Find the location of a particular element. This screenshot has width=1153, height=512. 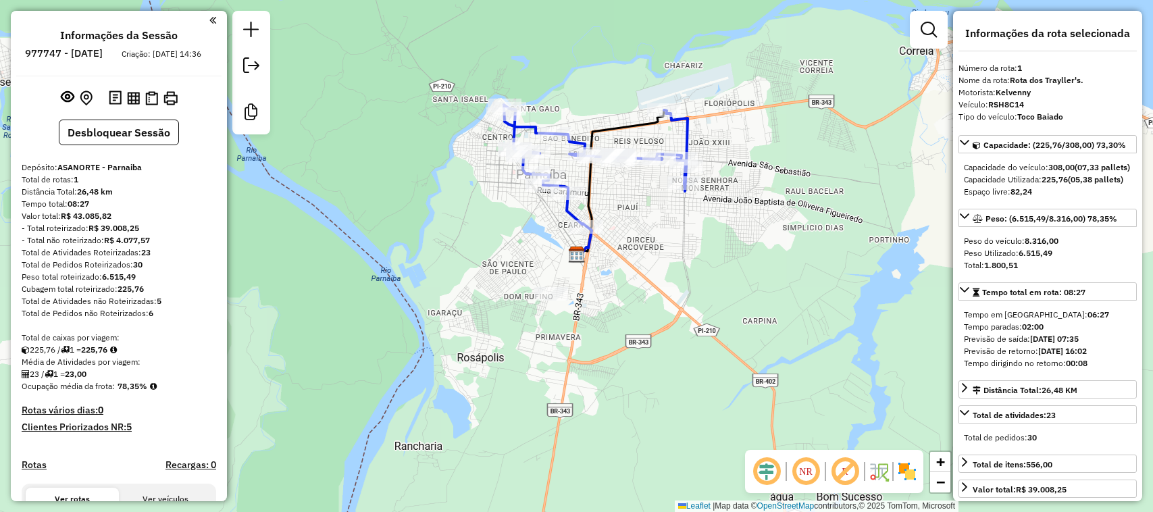

button: Desbloquear Sessão is located at coordinates (119, 132).